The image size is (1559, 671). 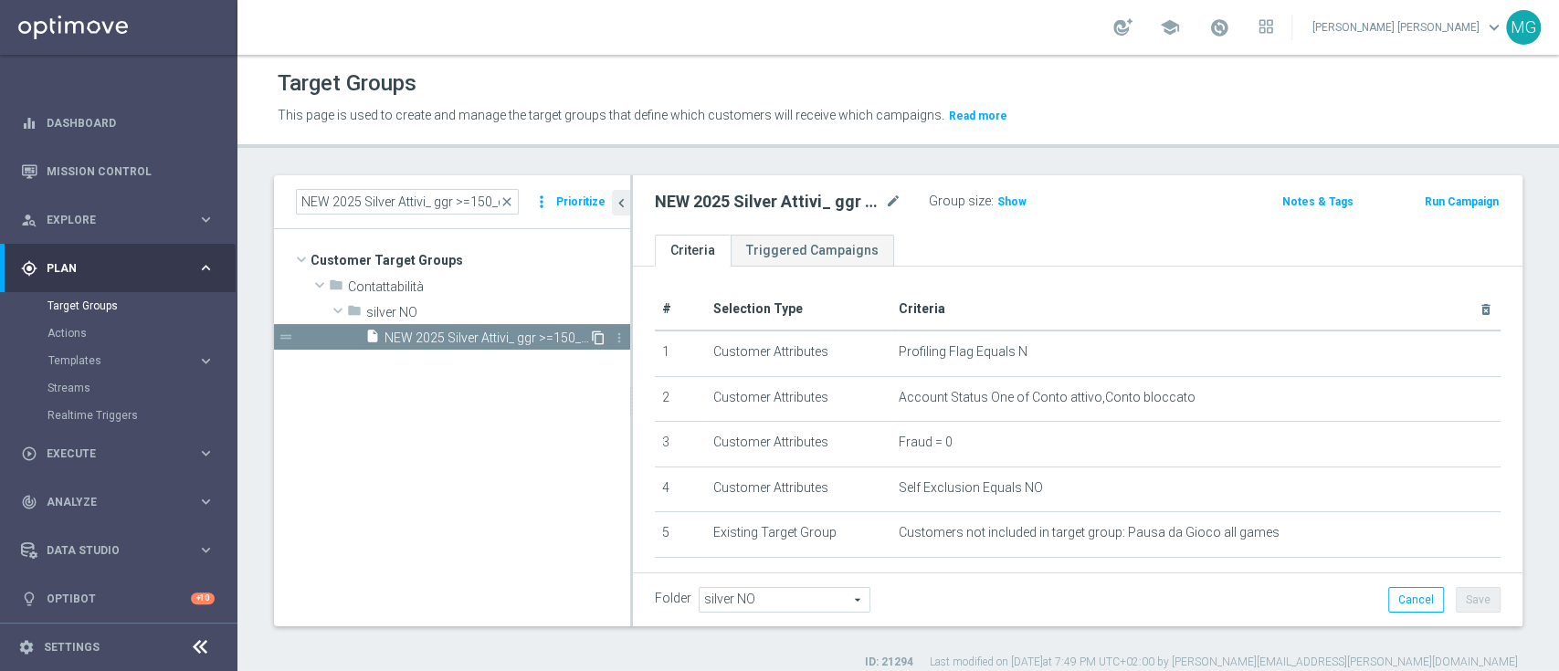 What do you see at coordinates (118, 122) in the screenshot?
I see `div: Dashboard` at bounding box center [118, 122].